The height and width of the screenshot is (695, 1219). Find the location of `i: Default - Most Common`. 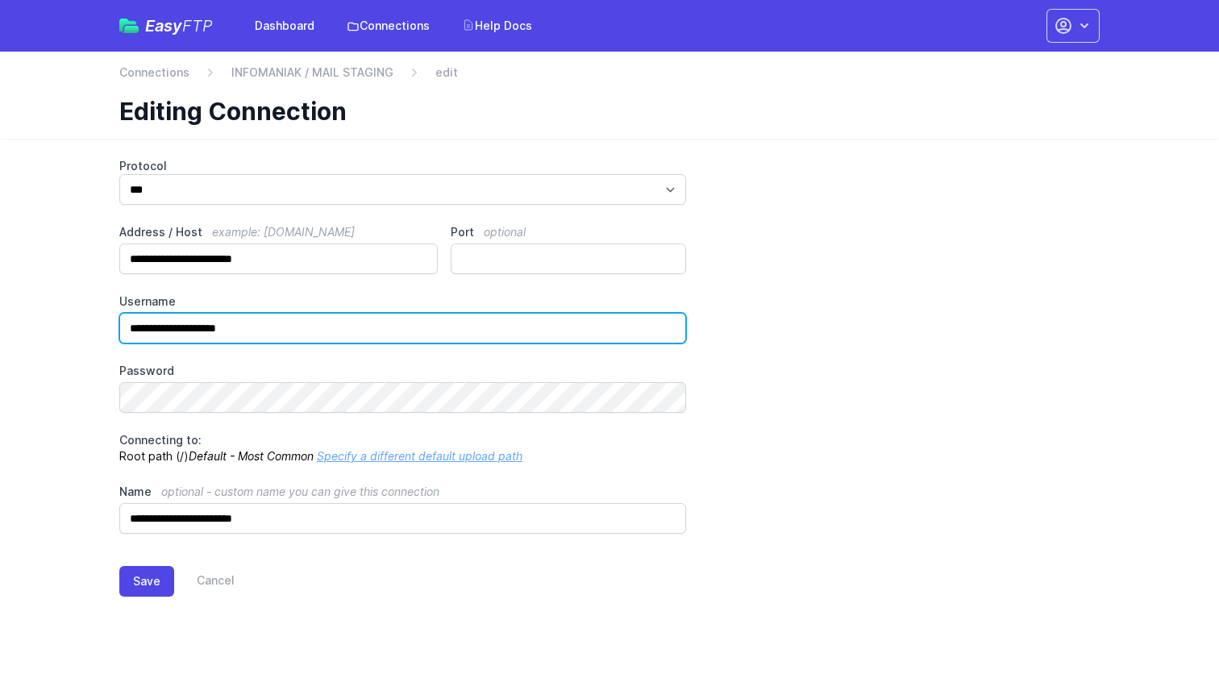

i: Default - Most Common is located at coordinates (251, 455).